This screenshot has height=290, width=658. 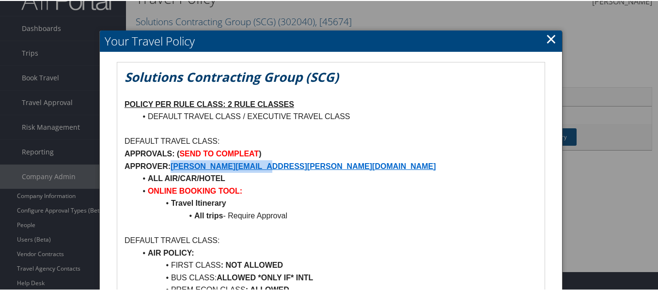 What do you see at coordinates (171, 252) in the screenshot?
I see `strong: AIR POLICY:` at bounding box center [171, 252].